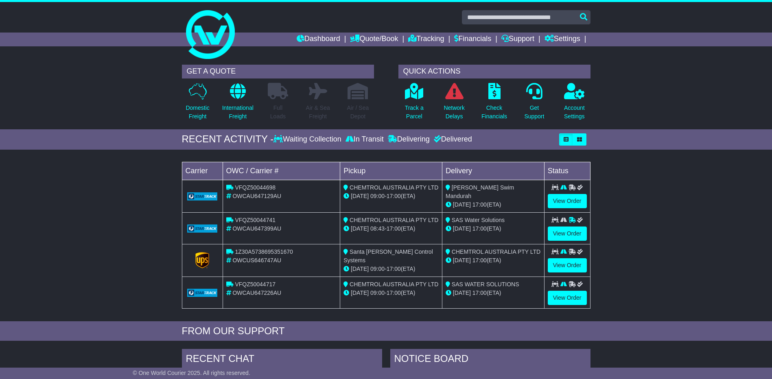 The image size is (772, 379). What do you see at coordinates (493, 171) in the screenshot?
I see `td: Delivery` at bounding box center [493, 171].